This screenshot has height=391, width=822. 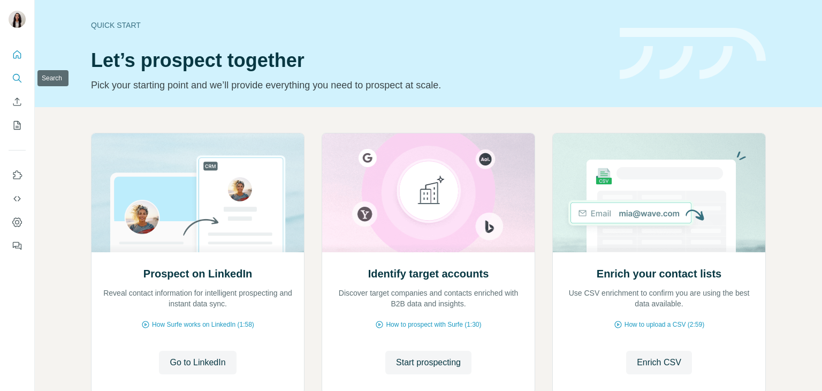 I want to click on button: Feedback, so click(x=17, y=246).